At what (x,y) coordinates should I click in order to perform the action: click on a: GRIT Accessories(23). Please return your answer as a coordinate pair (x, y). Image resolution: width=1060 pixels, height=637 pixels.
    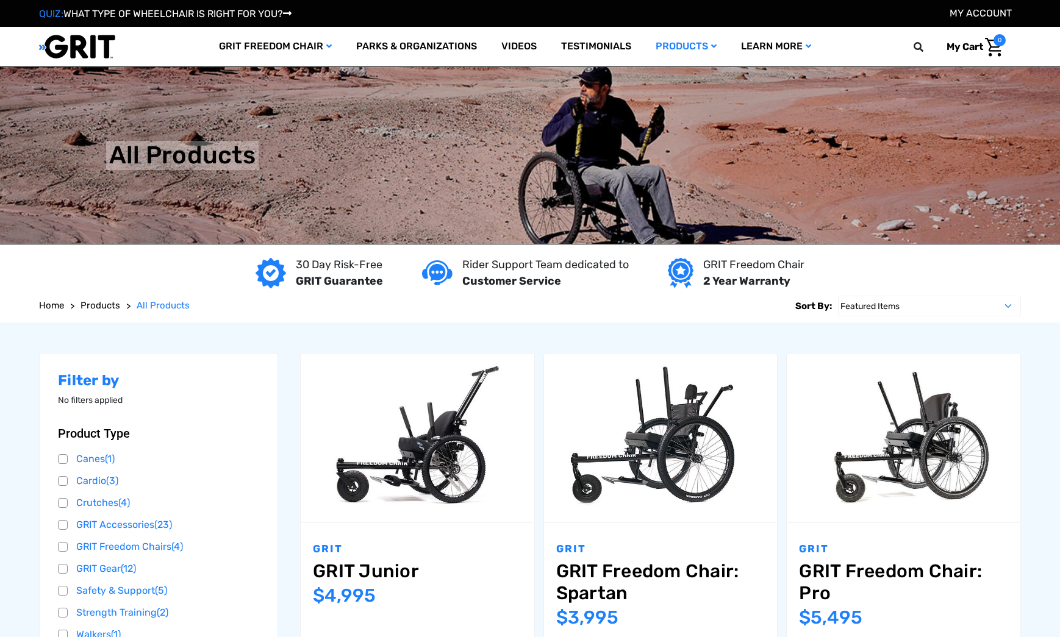
    Looking at the image, I should click on (159, 525).